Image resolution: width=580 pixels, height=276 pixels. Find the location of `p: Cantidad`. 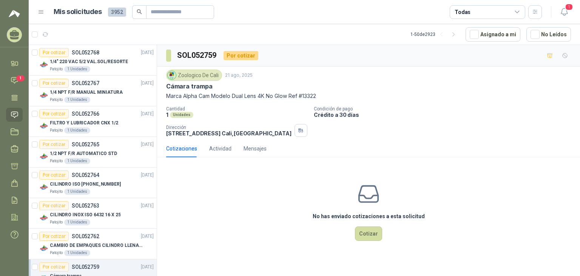

p: Cantidad is located at coordinates (237, 109).